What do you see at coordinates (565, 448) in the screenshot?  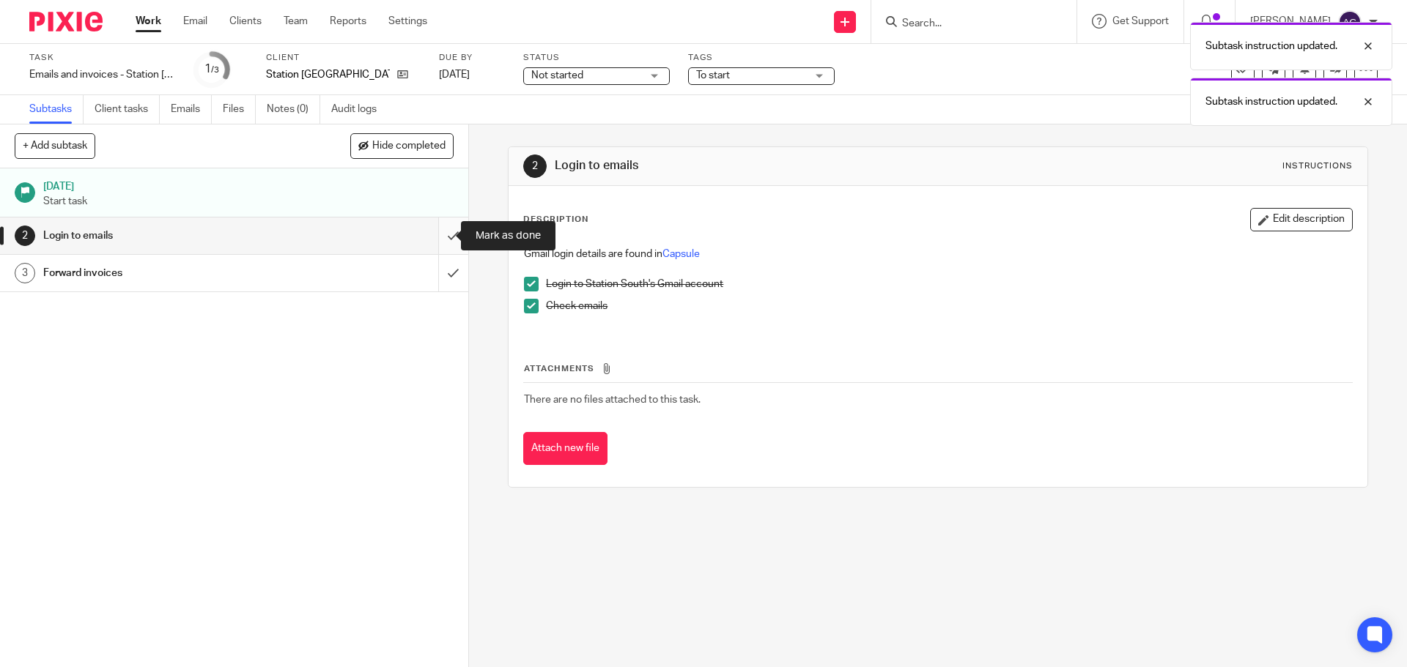 I see `button: Attach new file` at bounding box center [565, 448].